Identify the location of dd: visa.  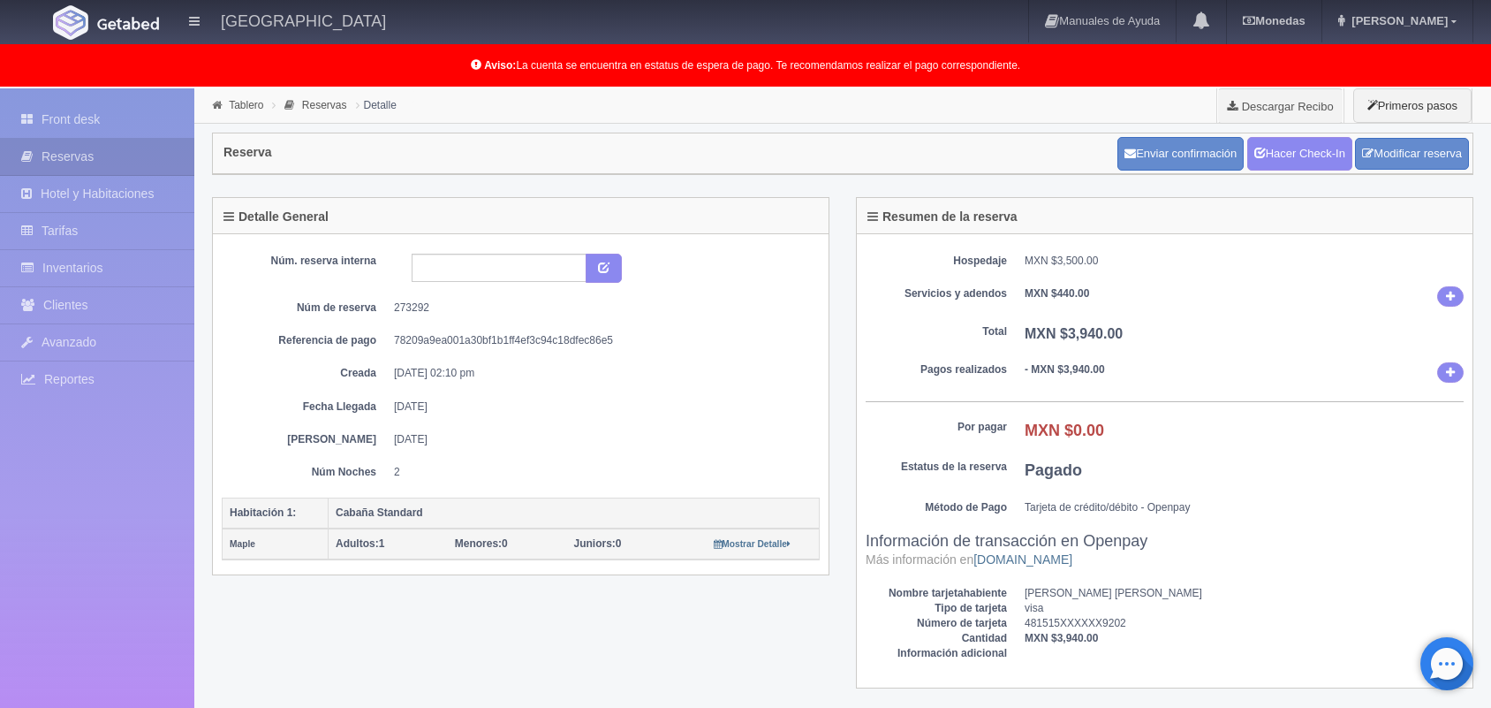
(1244, 608).